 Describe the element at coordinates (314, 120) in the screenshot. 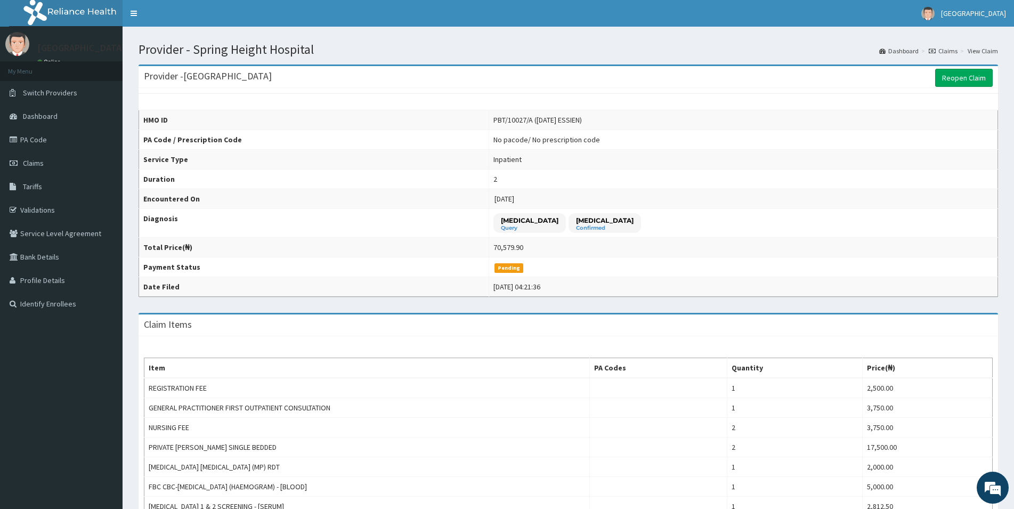

I see `th: HMO ID` at that location.